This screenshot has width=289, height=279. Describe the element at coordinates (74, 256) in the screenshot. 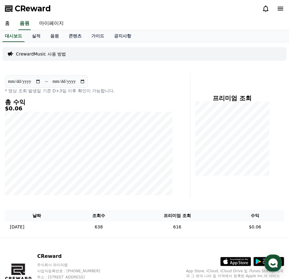

I see `p: CReward` at that location.